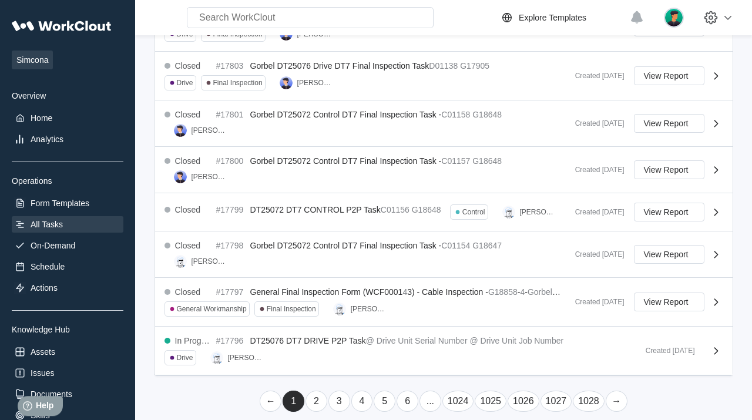  Describe the element at coordinates (43, 352) in the screenshot. I see `div: Assets` at that location.